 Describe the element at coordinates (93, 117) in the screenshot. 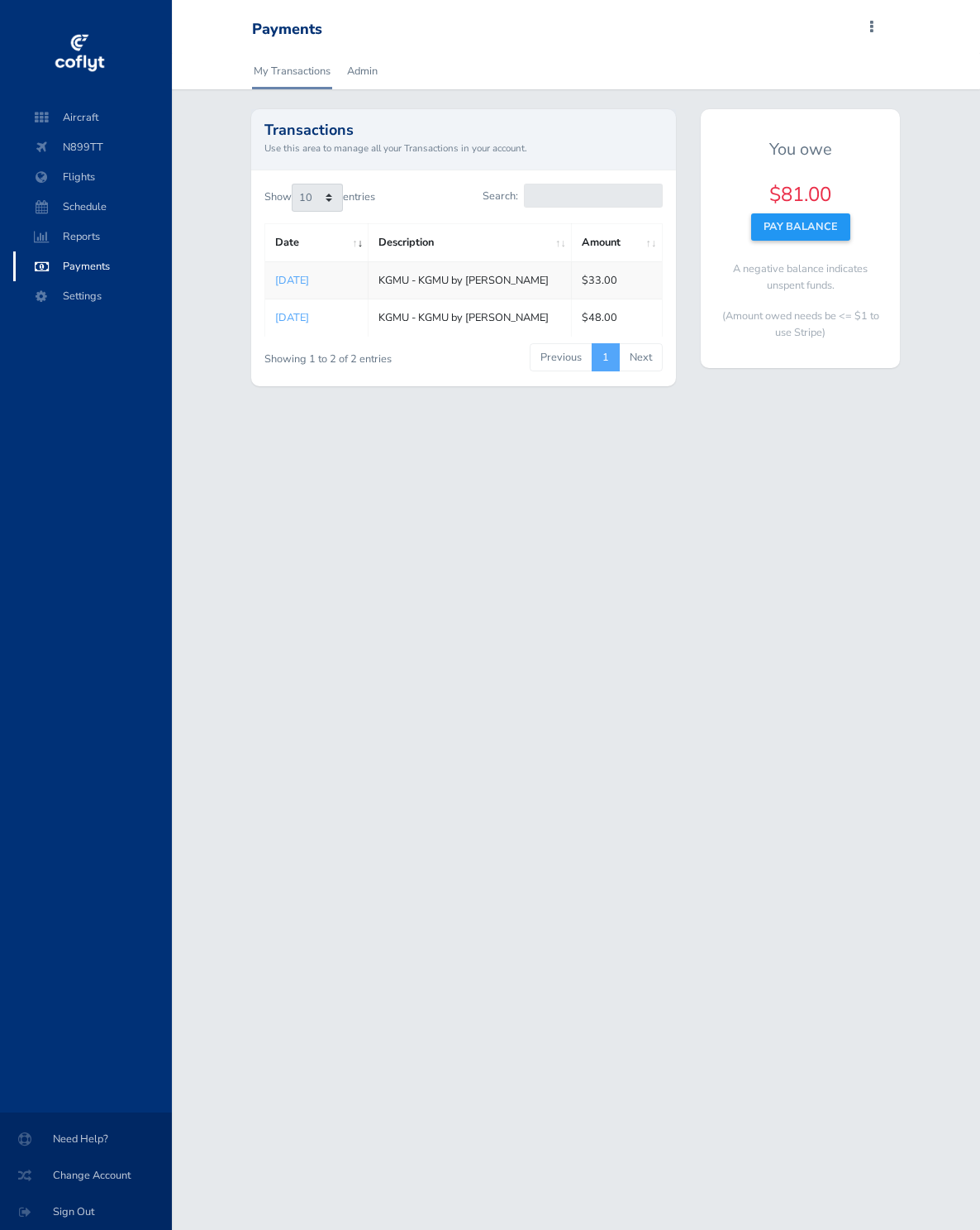

I see `span: Aircraft` at that location.